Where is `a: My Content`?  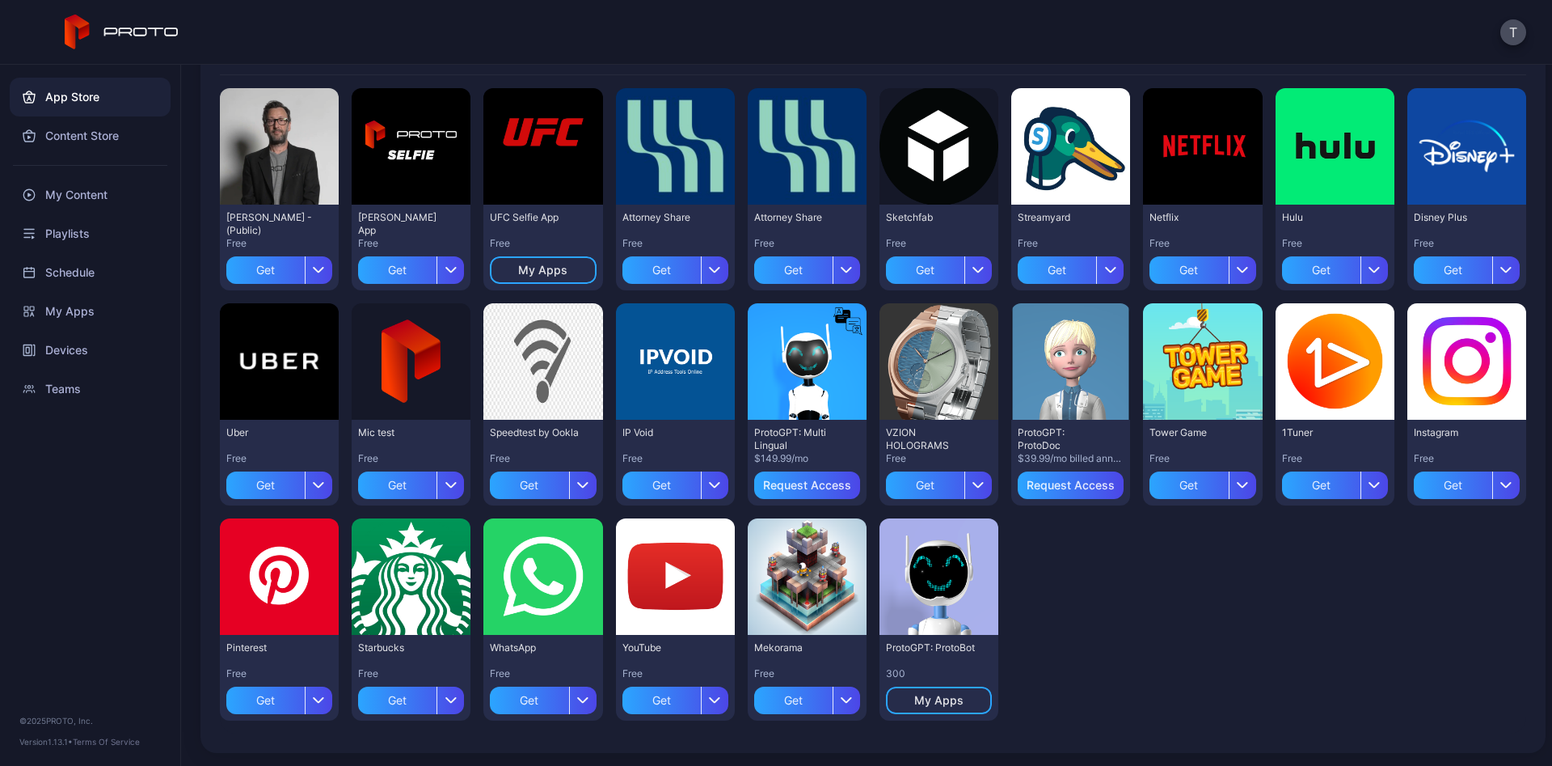
a: My Content is located at coordinates (90, 195).